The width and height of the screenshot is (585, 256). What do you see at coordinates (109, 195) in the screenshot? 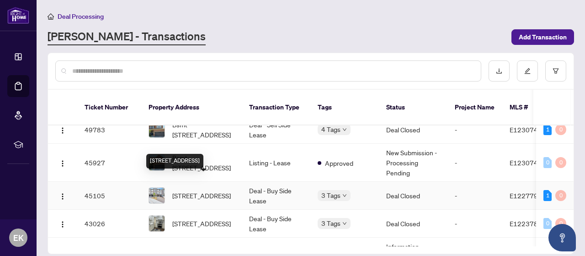
I see `td: 45105` at bounding box center [109, 195].